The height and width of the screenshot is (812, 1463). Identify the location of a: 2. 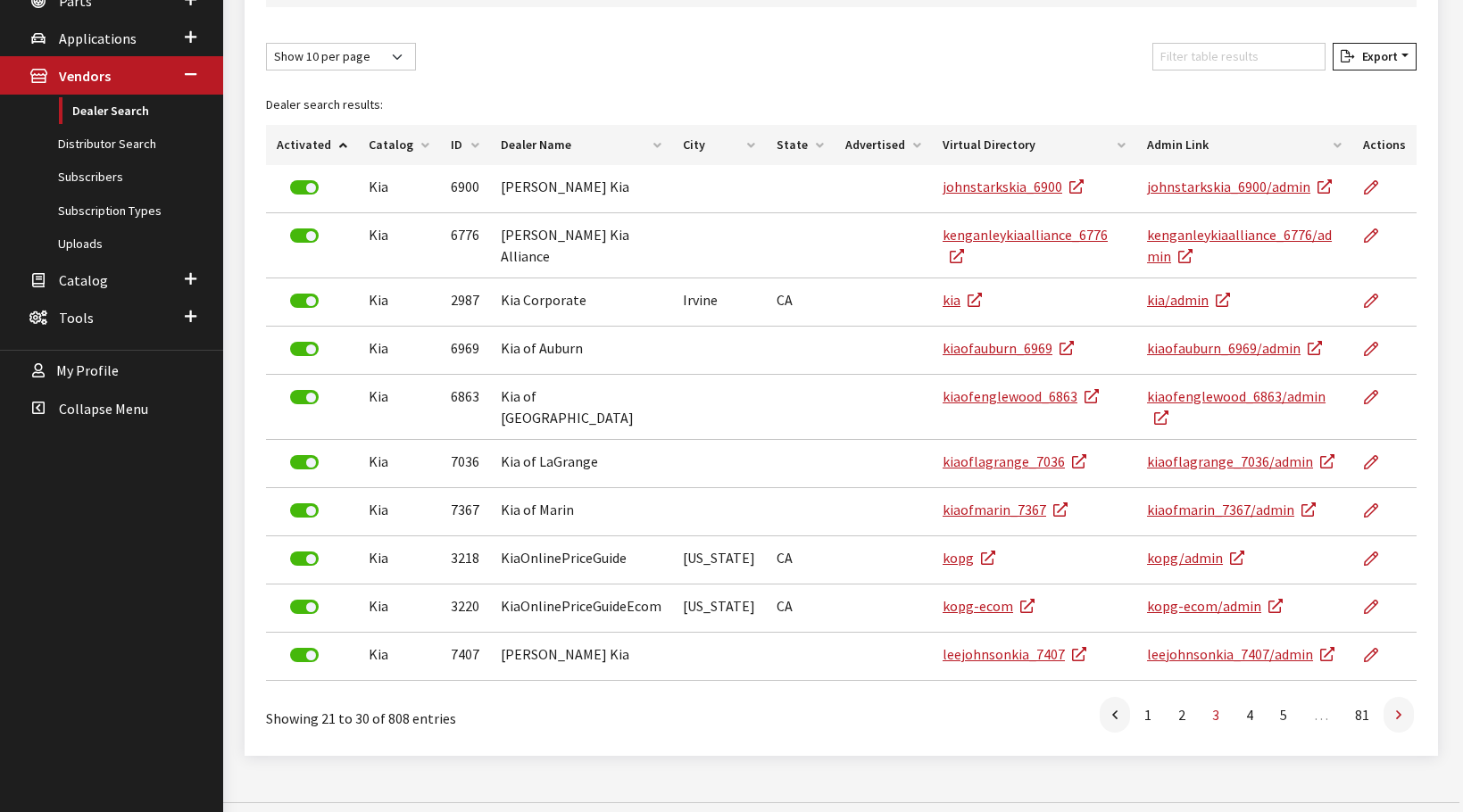
(1181, 715).